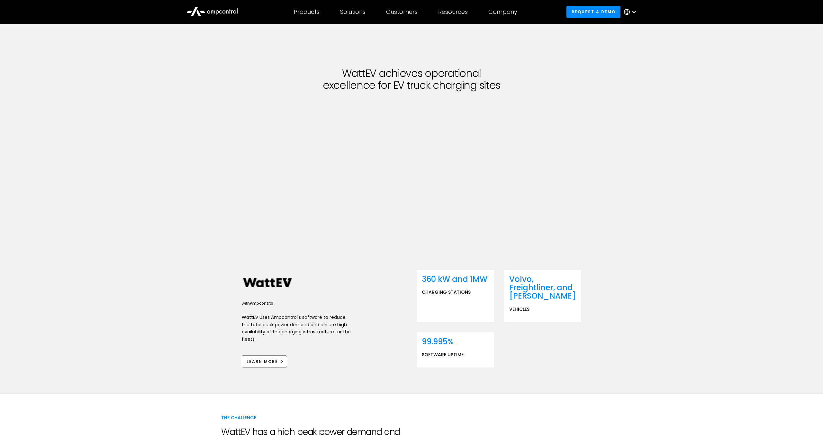 The image size is (823, 435). Describe the element at coordinates (453, 12) in the screenshot. I see `div: Resources` at that location.